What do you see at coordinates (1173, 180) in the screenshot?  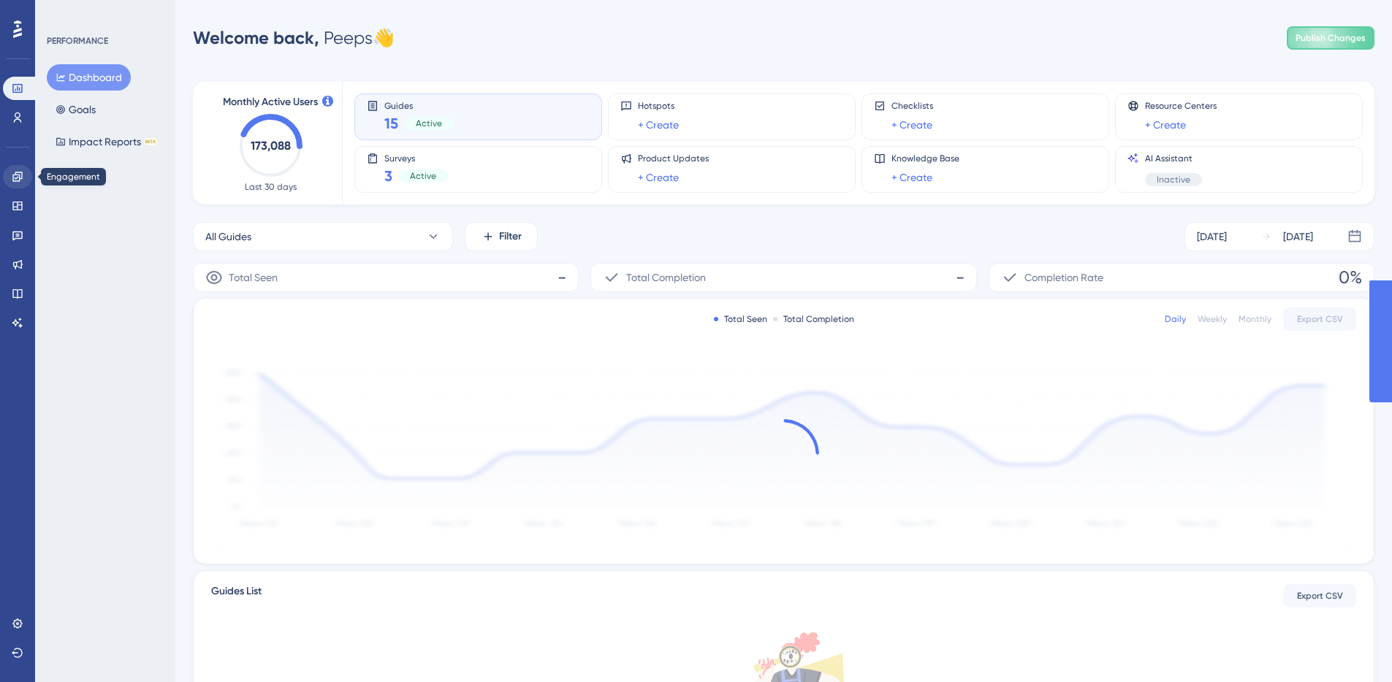 I see `span: Inactive` at bounding box center [1173, 180].